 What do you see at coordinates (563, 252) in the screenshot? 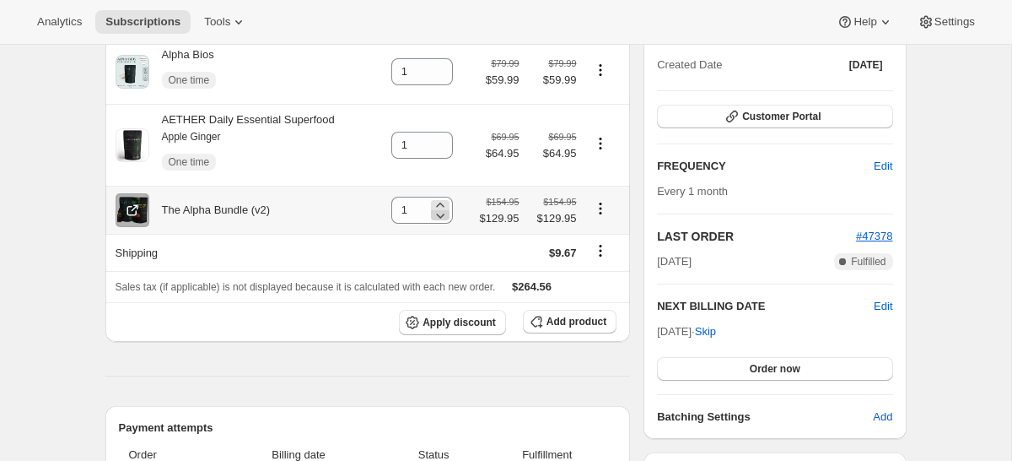
I see `span: $9.67` at bounding box center [563, 252].